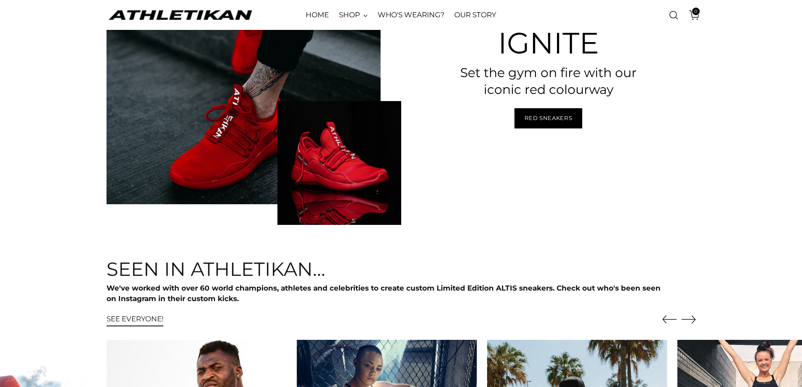 This screenshot has width=802, height=387. I want to click on span: SEE EVERYONE!, so click(135, 319).